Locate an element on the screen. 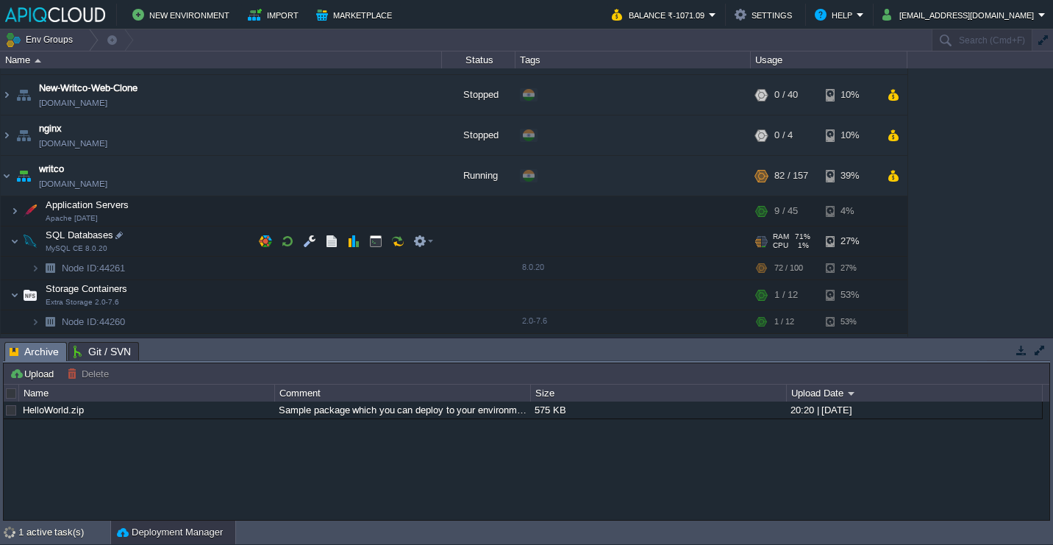 The height and width of the screenshot is (545, 1053). span: 2.0-7.6 is located at coordinates (535, 321).